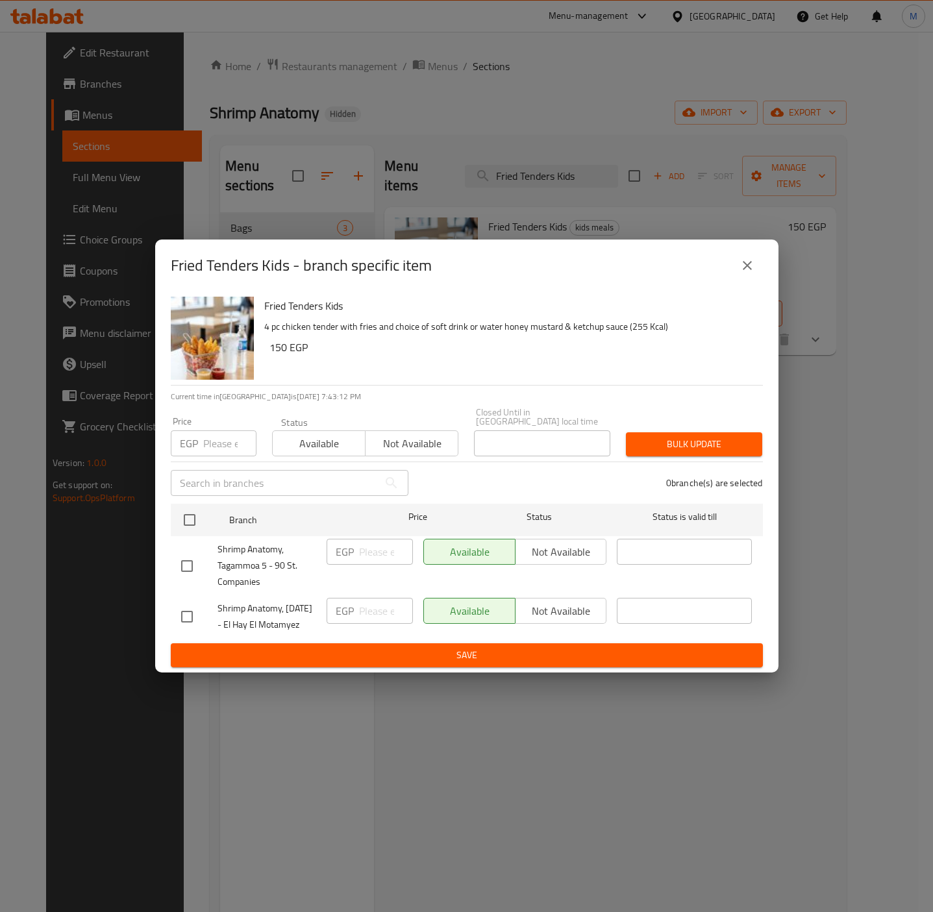 The width and height of the screenshot is (933, 912). Describe the element at coordinates (467, 655) in the screenshot. I see `button: Save` at that location.